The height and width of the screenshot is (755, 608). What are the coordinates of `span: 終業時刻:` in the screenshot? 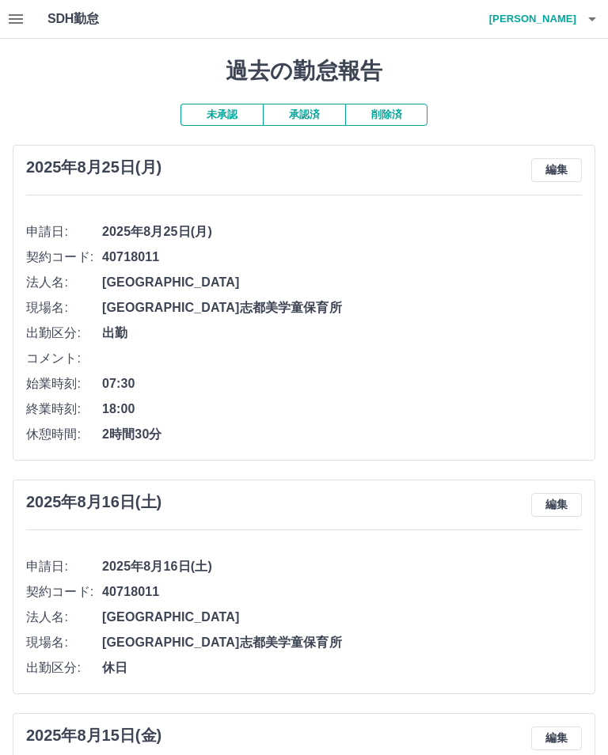 It's located at (64, 409).